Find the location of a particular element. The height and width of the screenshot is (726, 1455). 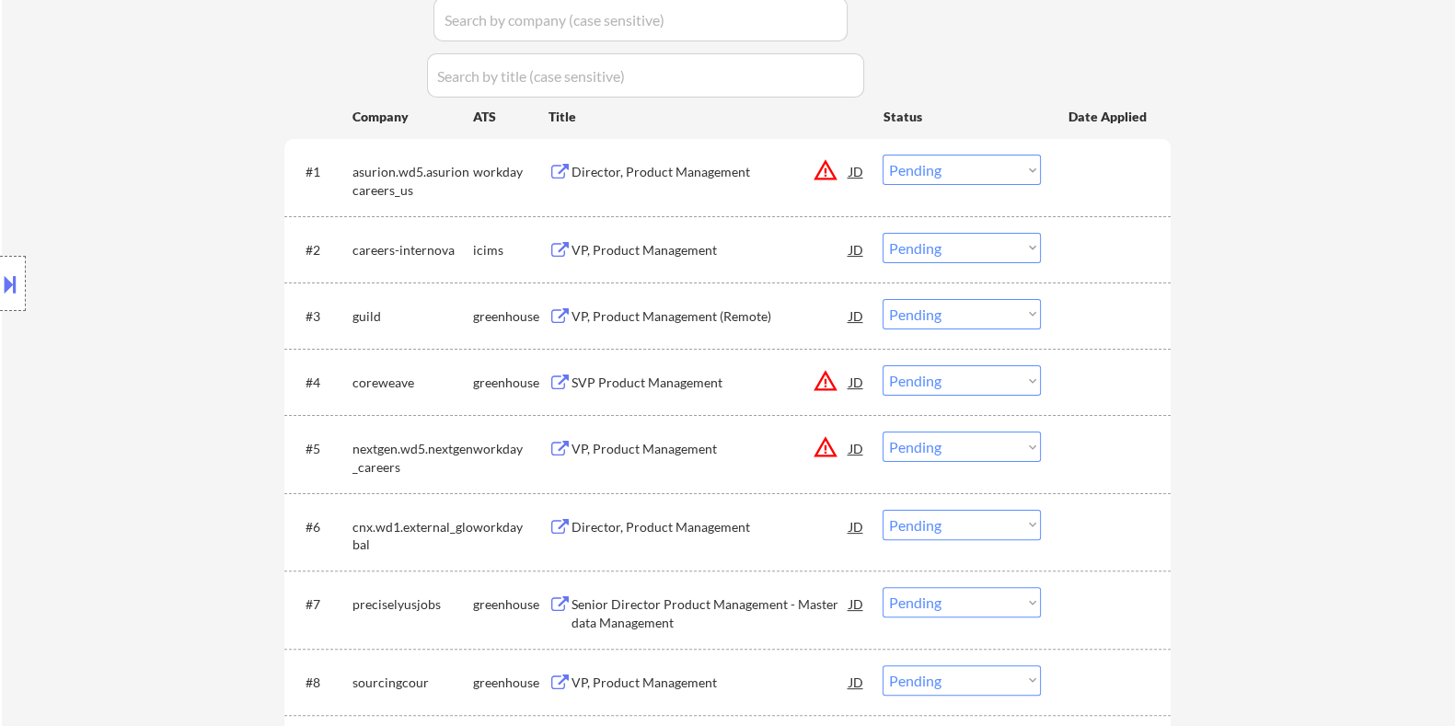

div: Company is located at coordinates (411, 117).